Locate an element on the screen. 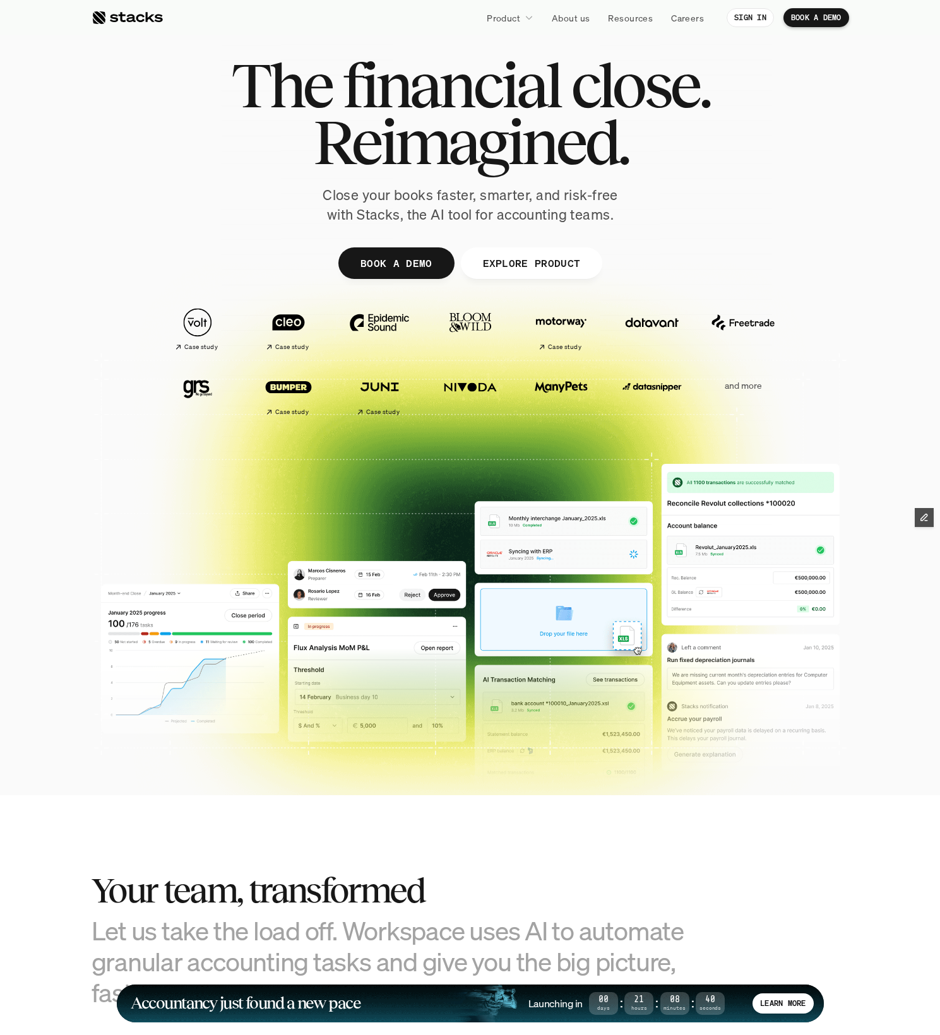 The height and width of the screenshot is (1035, 940). p: and more is located at coordinates (743, 386).